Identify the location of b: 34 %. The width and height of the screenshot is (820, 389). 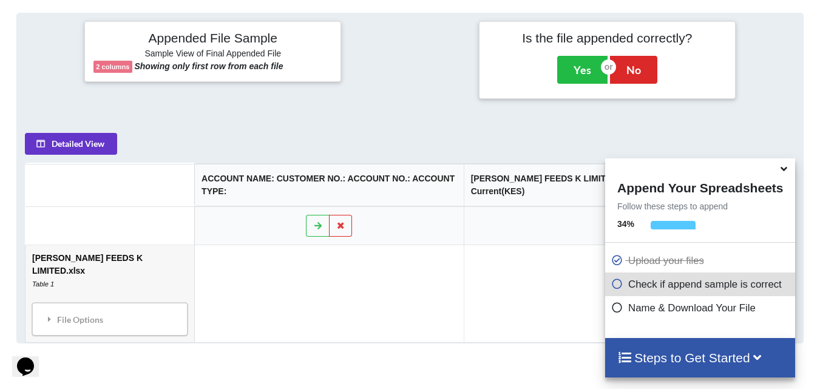
(626, 224).